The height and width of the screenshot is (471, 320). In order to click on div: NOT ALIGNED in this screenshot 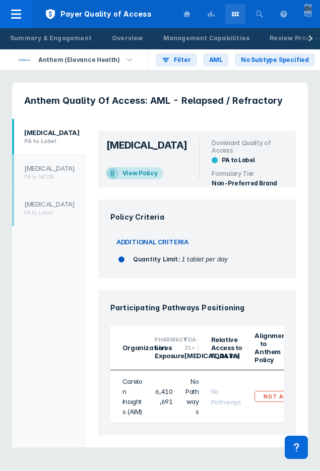, I will do `click(285, 396)`.